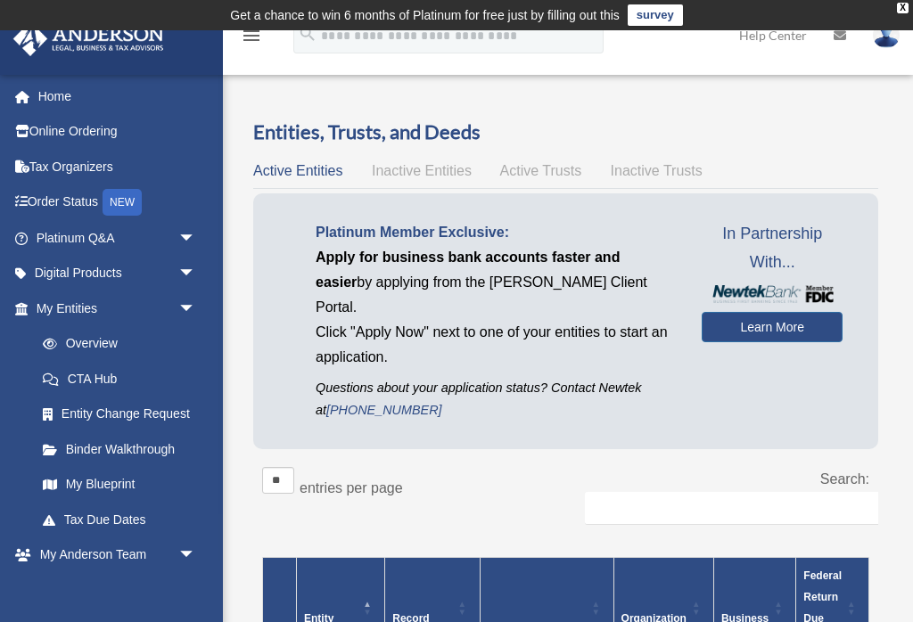  I want to click on i: search, so click(308, 34).